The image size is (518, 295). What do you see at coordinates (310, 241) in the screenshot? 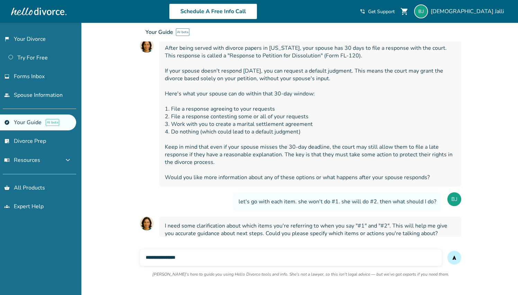
I see `span: I need some clarification about which items you're referring to when you say "#1" and "#2". This ...` at bounding box center [310, 241].